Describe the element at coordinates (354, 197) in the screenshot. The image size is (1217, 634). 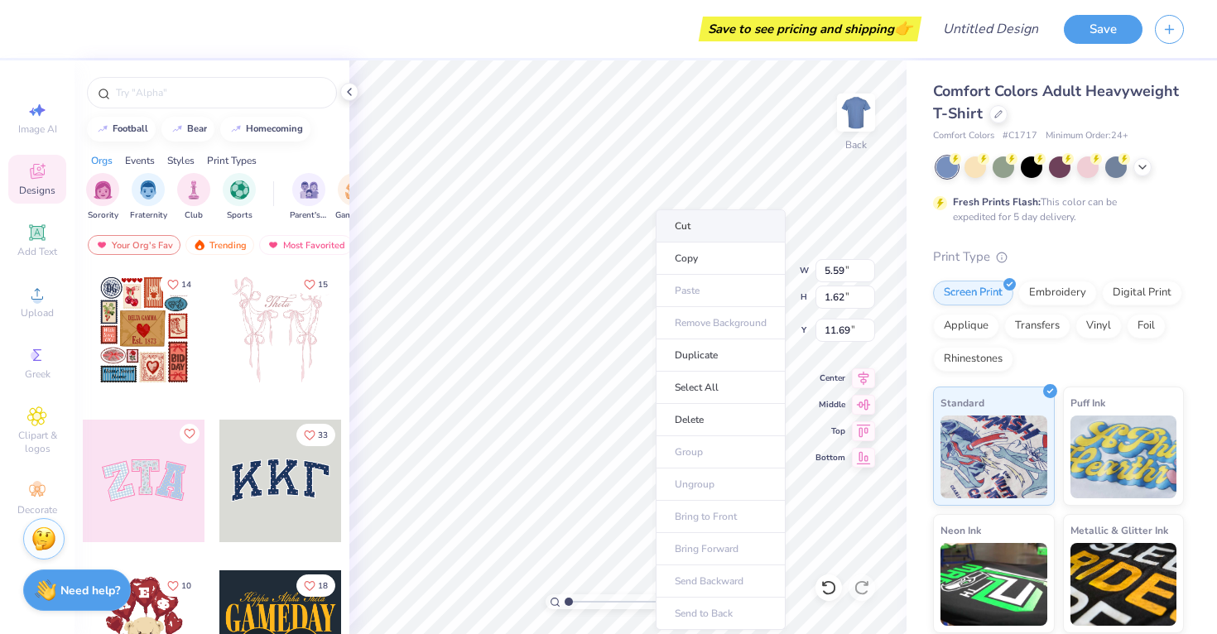
I see `div: filter for Game Day` at that location.